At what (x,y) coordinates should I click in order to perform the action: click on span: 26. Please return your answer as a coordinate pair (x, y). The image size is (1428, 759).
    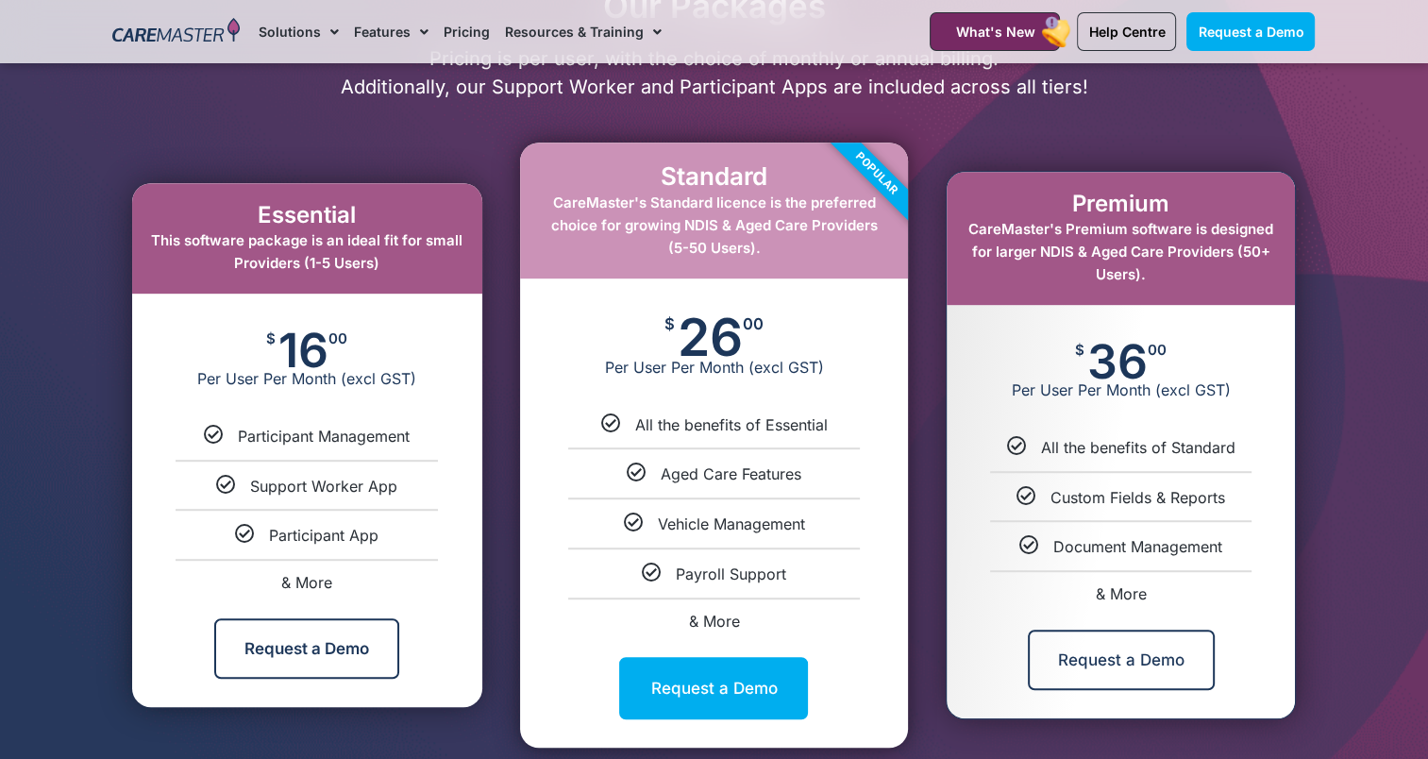
    Looking at the image, I should click on (710, 337).